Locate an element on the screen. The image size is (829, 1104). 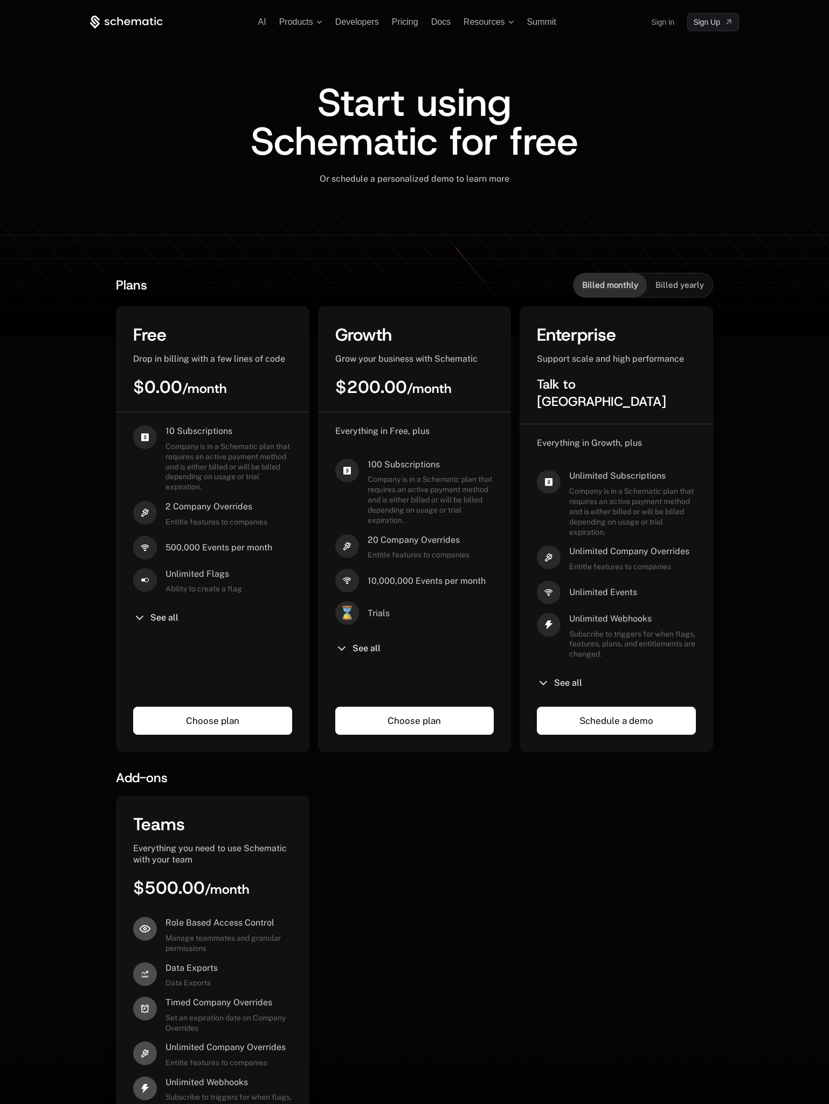
a: Docs is located at coordinates (441, 22).